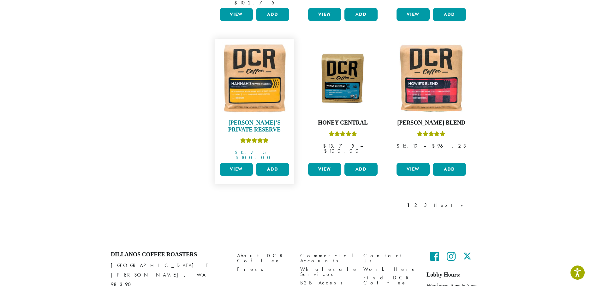  Describe the element at coordinates (431, 135) in the screenshot. I see `div: Rated 4.67 out of 5` at that location.